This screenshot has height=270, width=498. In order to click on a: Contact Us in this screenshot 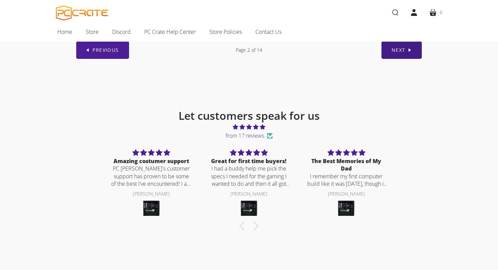, I will do `click(268, 32)`.